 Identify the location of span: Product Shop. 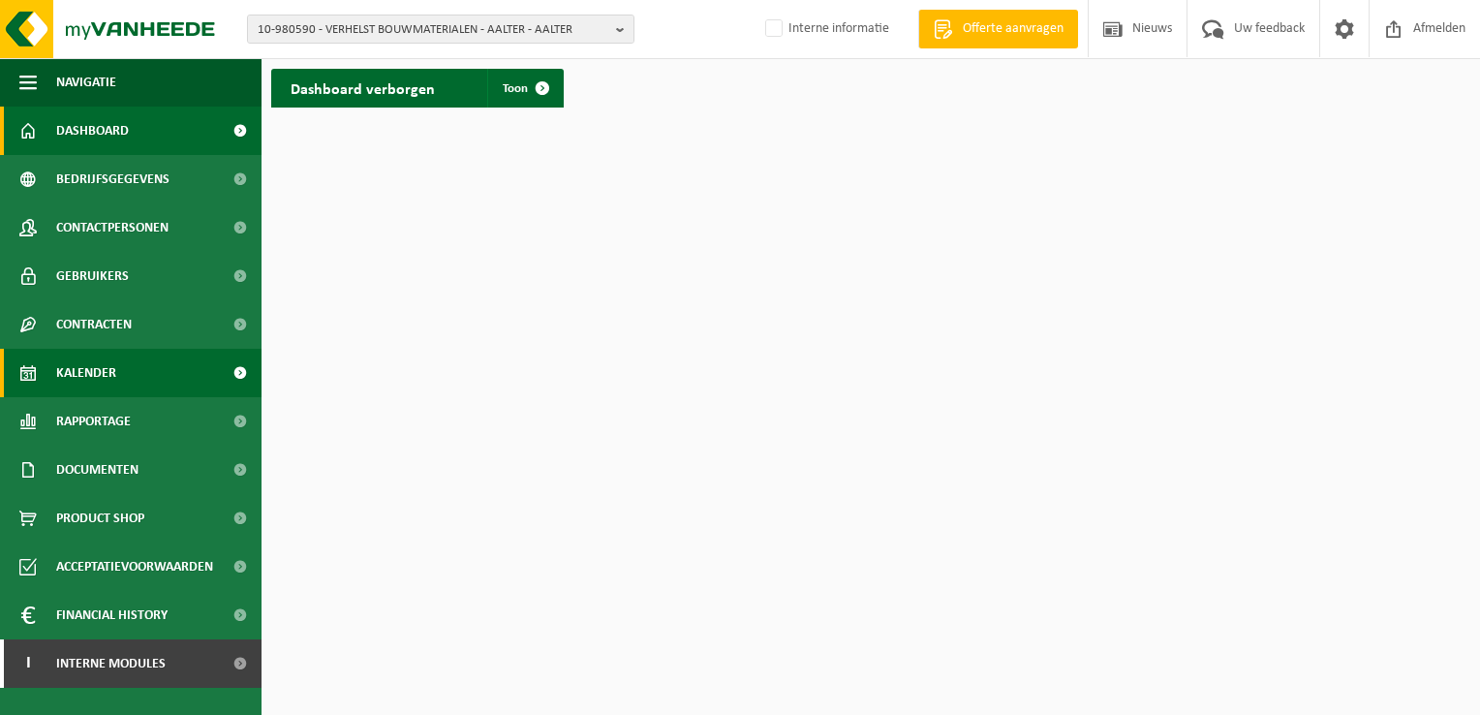
(100, 518).